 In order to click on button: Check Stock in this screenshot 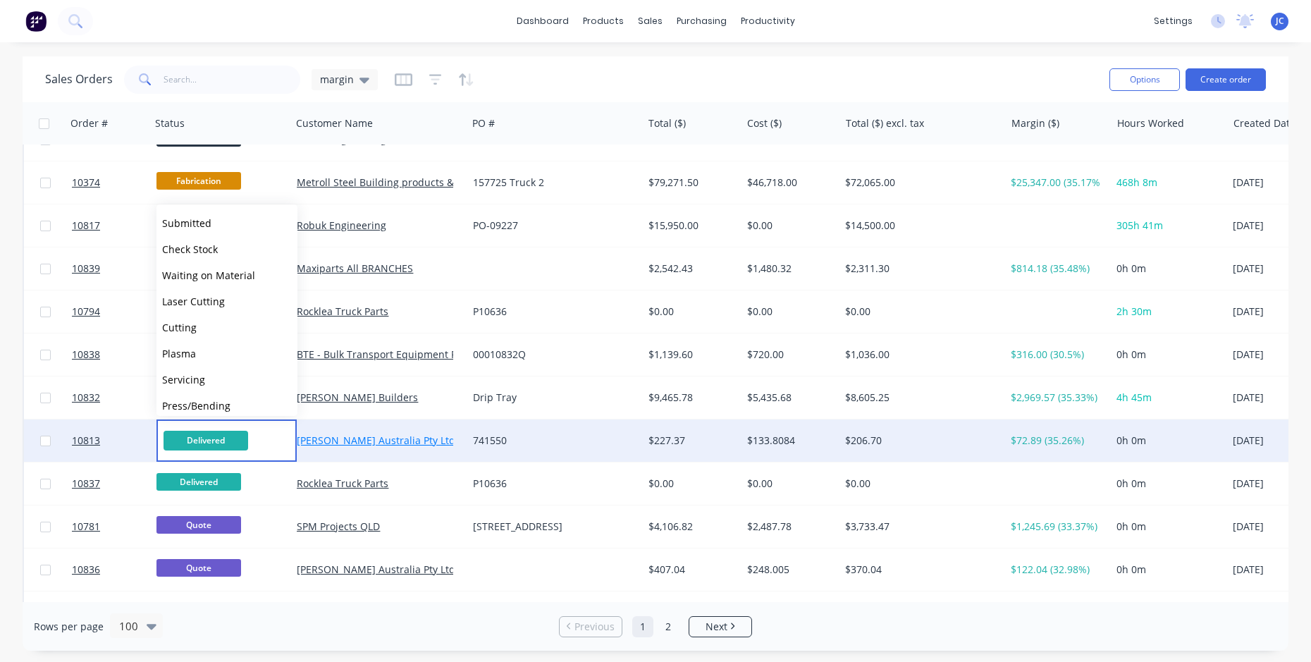, I will do `click(227, 249)`.